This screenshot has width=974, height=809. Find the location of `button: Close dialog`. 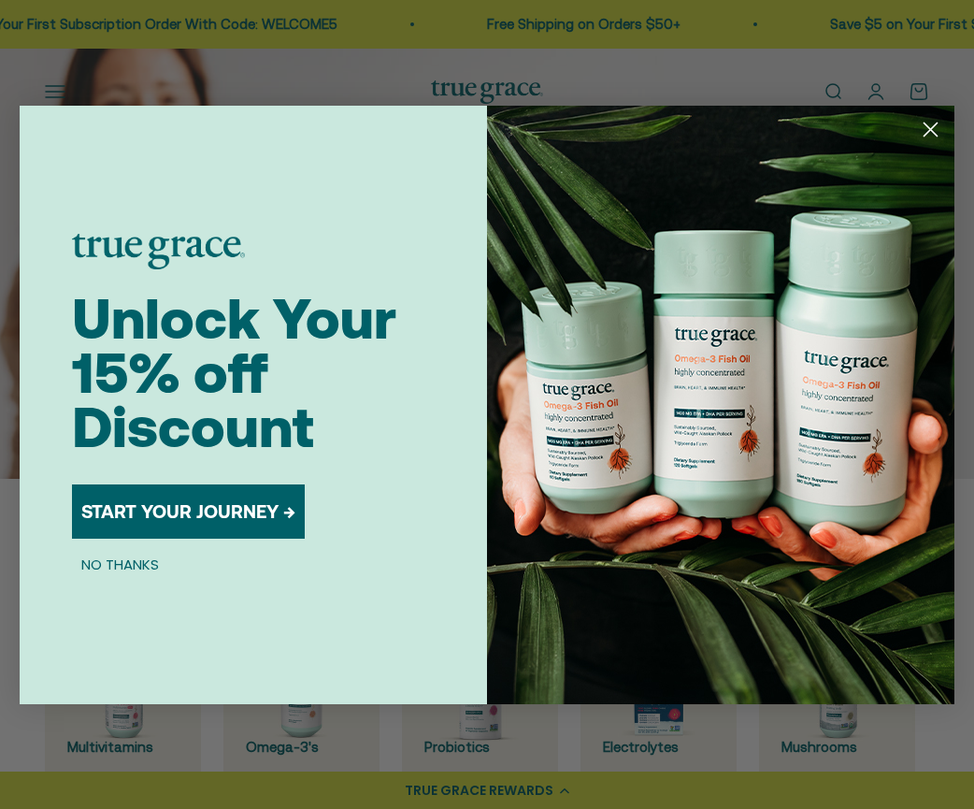

button: Close dialog is located at coordinates (931, 129).